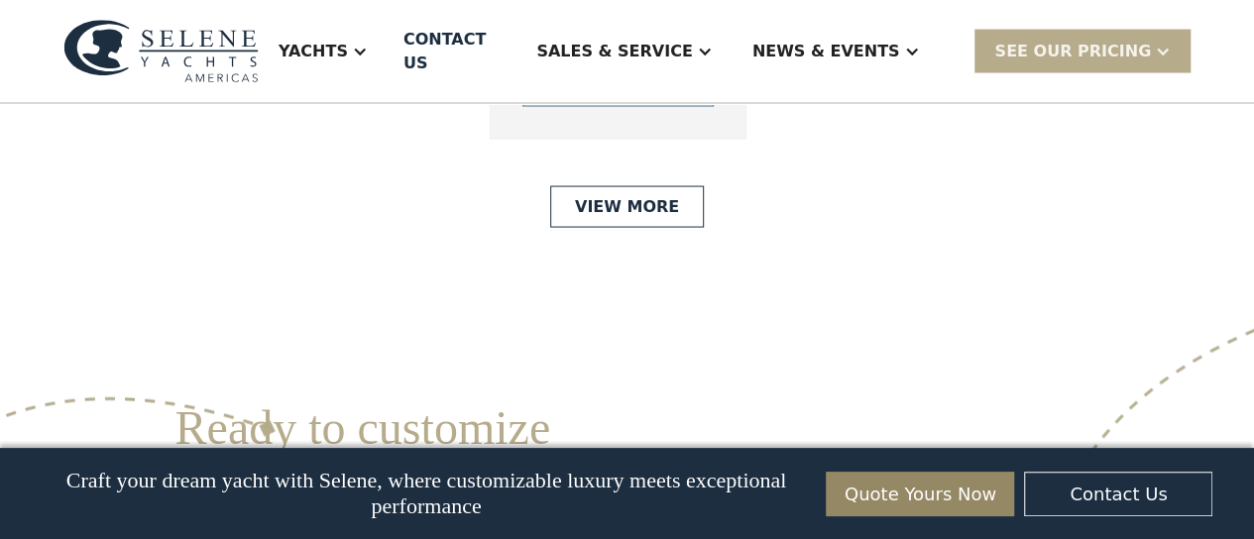  What do you see at coordinates (452, 52) in the screenshot?
I see `div: Contact US` at bounding box center [452, 52].